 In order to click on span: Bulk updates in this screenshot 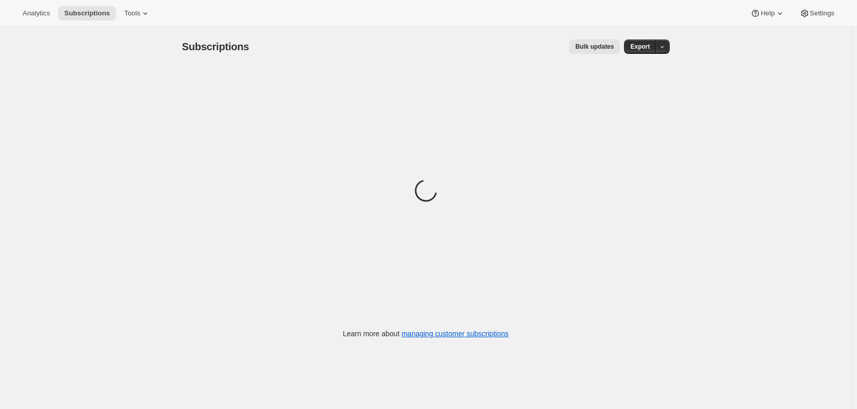, I will do `click(594, 47)`.